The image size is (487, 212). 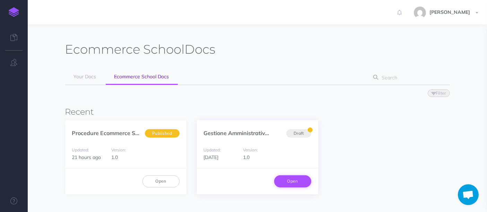 I want to click on a: Ecommerce School Docs, so click(x=142, y=77).